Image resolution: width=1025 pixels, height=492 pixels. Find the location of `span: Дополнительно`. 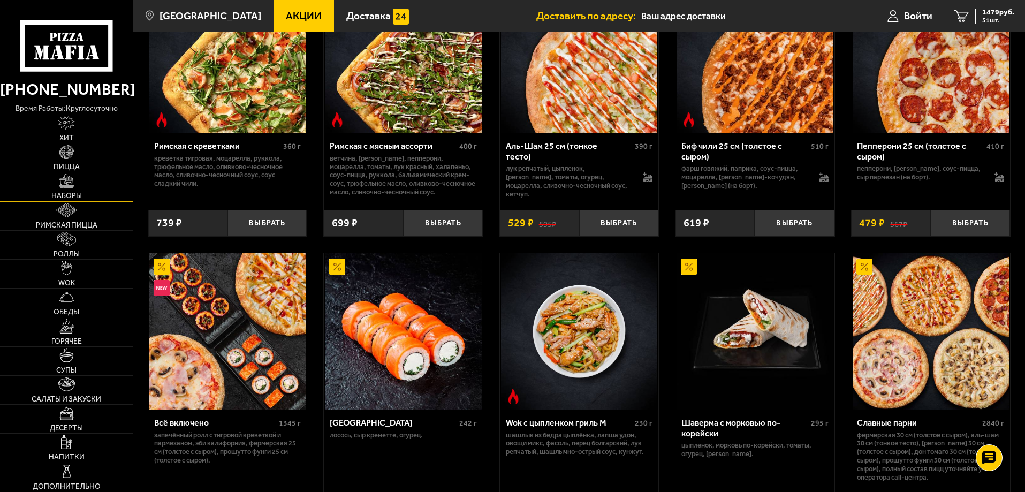

span: Дополнительно is located at coordinates (66, 486).